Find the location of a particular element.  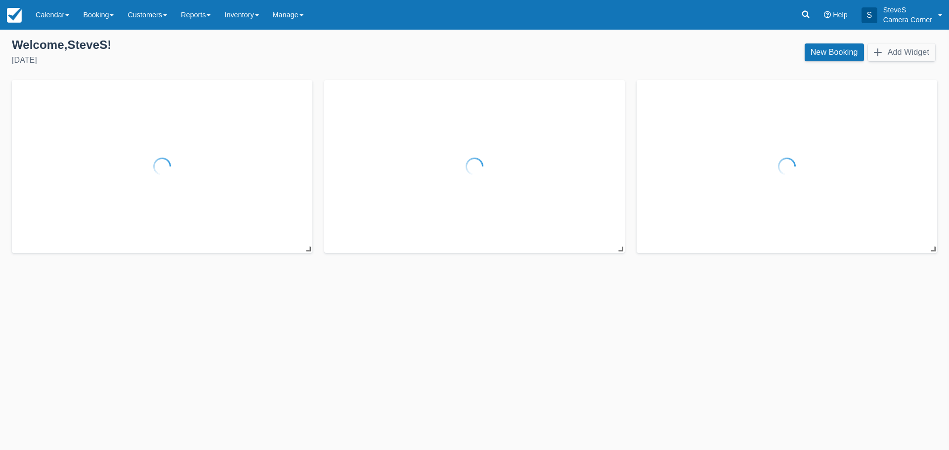

p: Camera Corner is located at coordinates (907, 20).